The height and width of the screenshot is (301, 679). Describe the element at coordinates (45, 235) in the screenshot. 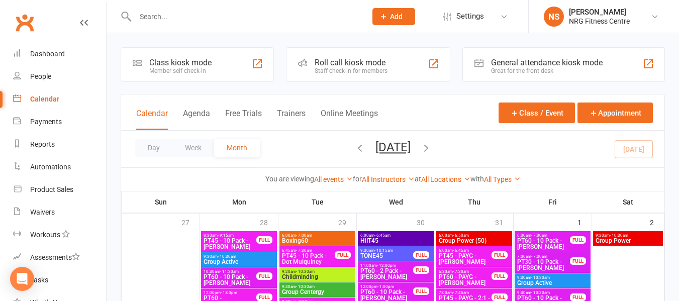

I see `div: Workouts` at that location.